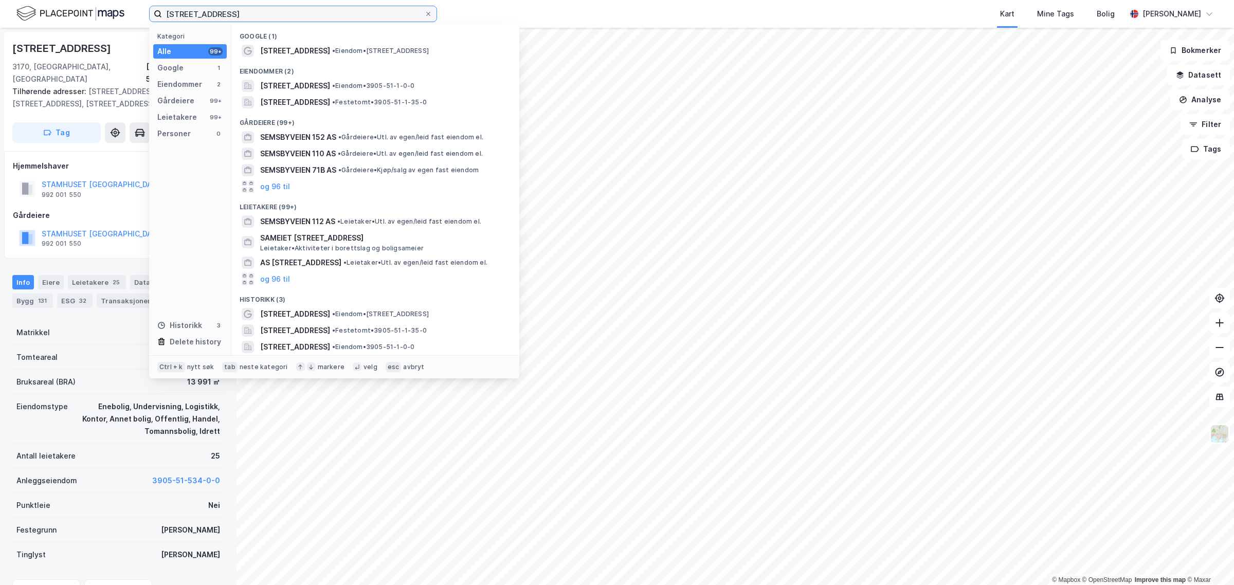 The width and height of the screenshot is (1234, 585). Describe the element at coordinates (116, 282) in the screenshot. I see `div: 25` at that location.